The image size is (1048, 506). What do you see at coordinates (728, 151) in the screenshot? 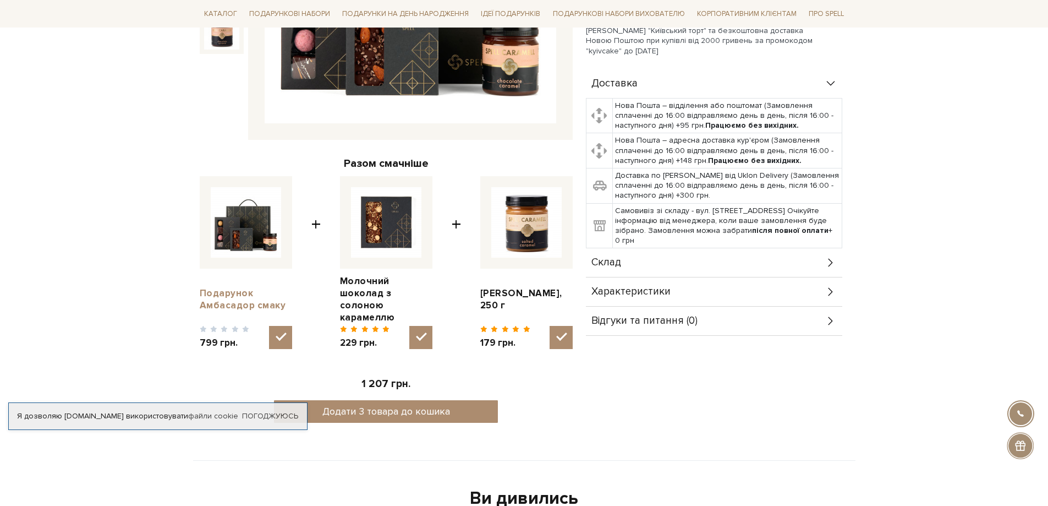
I see `td: Нова Пошта – адресна доставка кур'єром (Замовлення сплаченні до 16:00 відправляємо день в день, п...` at bounding box center [728, 151].